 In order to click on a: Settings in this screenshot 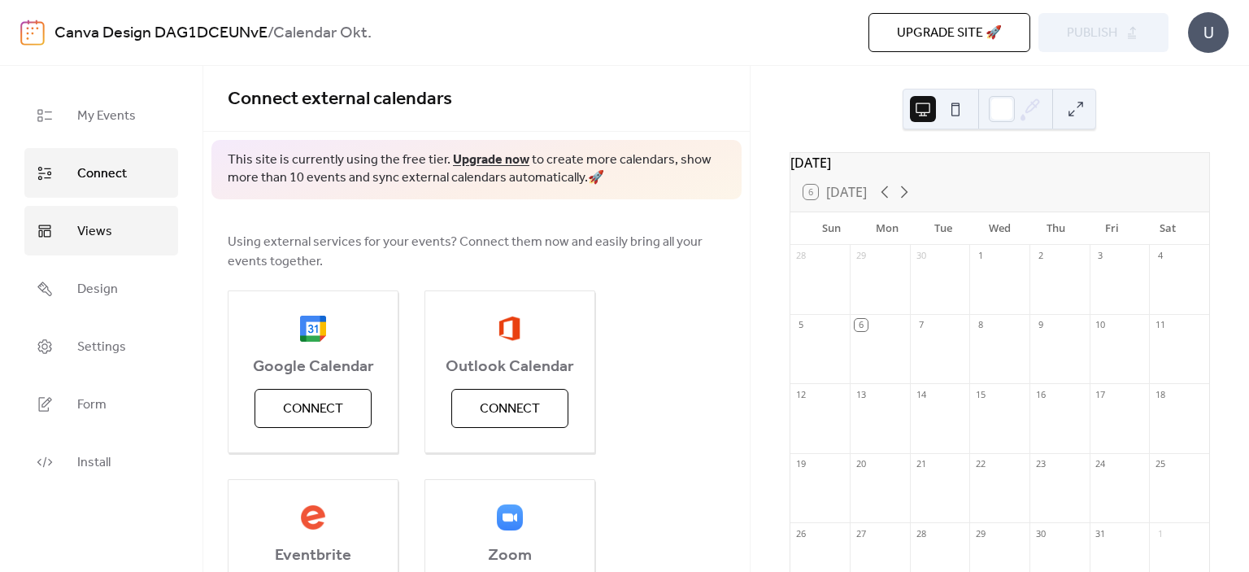, I will do `click(101, 346)`.